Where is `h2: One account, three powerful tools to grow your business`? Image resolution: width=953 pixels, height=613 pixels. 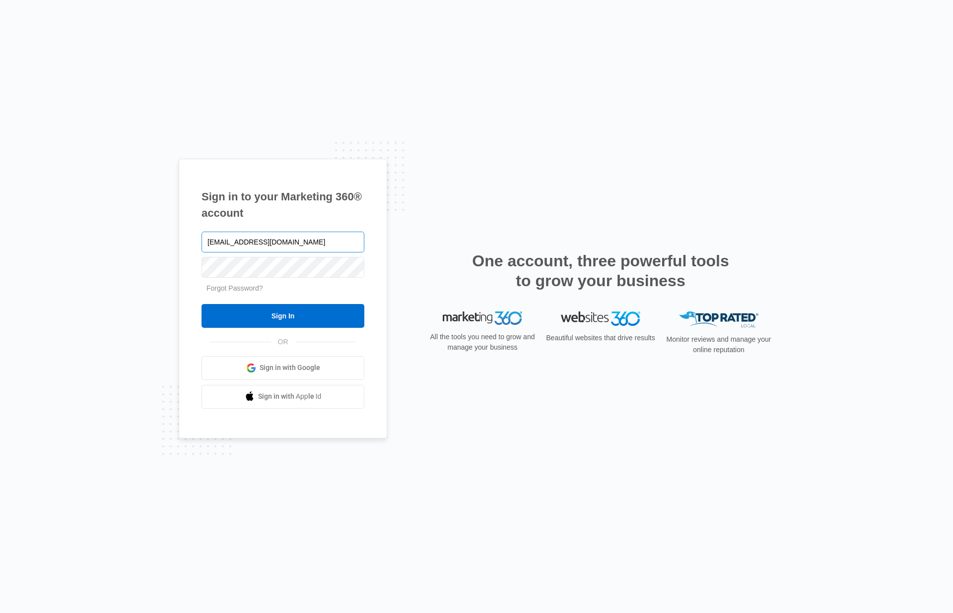
h2: One account, three powerful tools to grow your business is located at coordinates (600, 271).